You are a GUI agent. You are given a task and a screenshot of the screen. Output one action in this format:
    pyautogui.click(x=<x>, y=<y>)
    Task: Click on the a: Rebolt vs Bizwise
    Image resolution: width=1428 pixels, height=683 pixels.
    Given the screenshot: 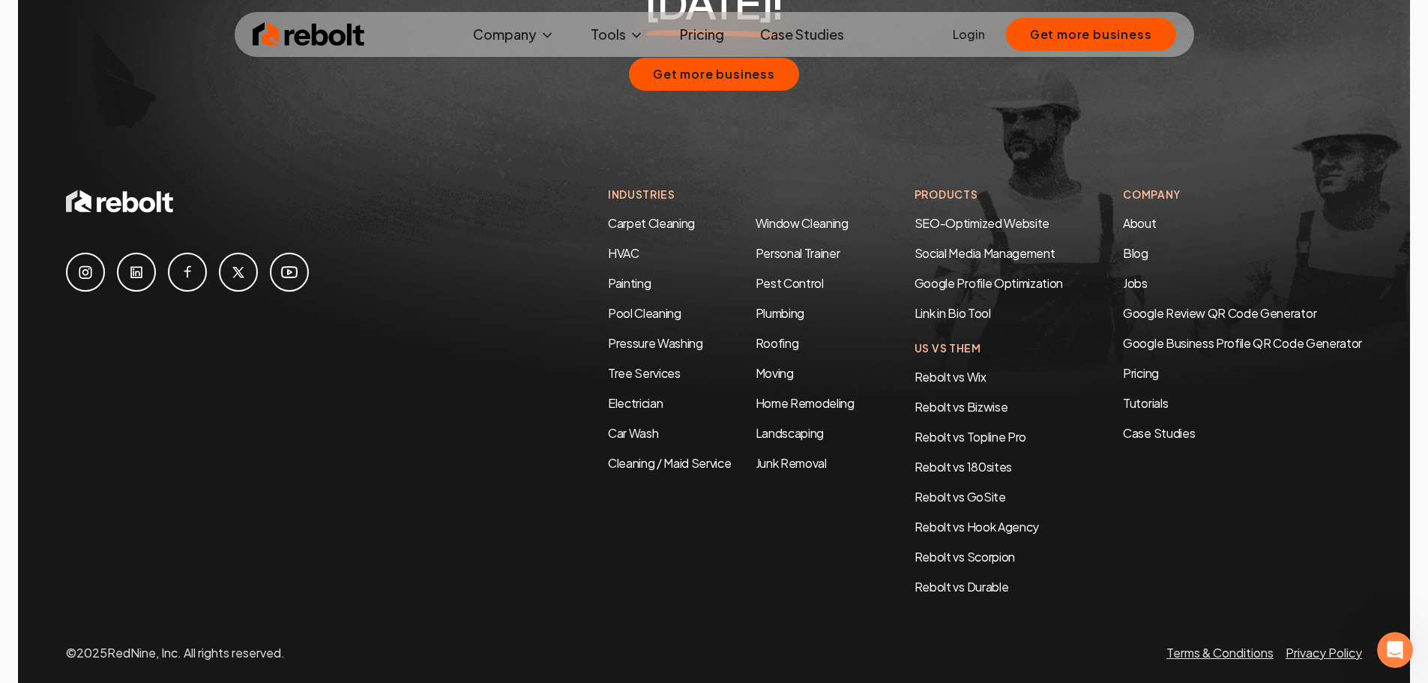 What is the action you would take?
    pyautogui.click(x=961, y=406)
    